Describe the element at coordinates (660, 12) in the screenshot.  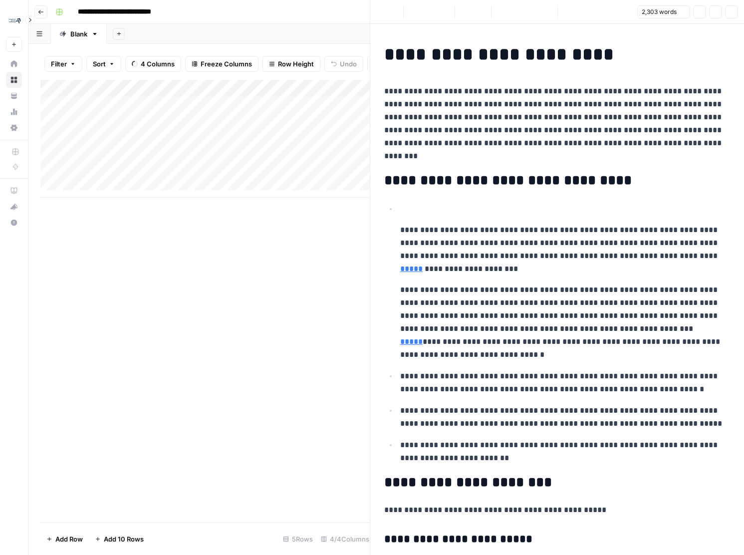
I see `span: 2,303 words` at that location.